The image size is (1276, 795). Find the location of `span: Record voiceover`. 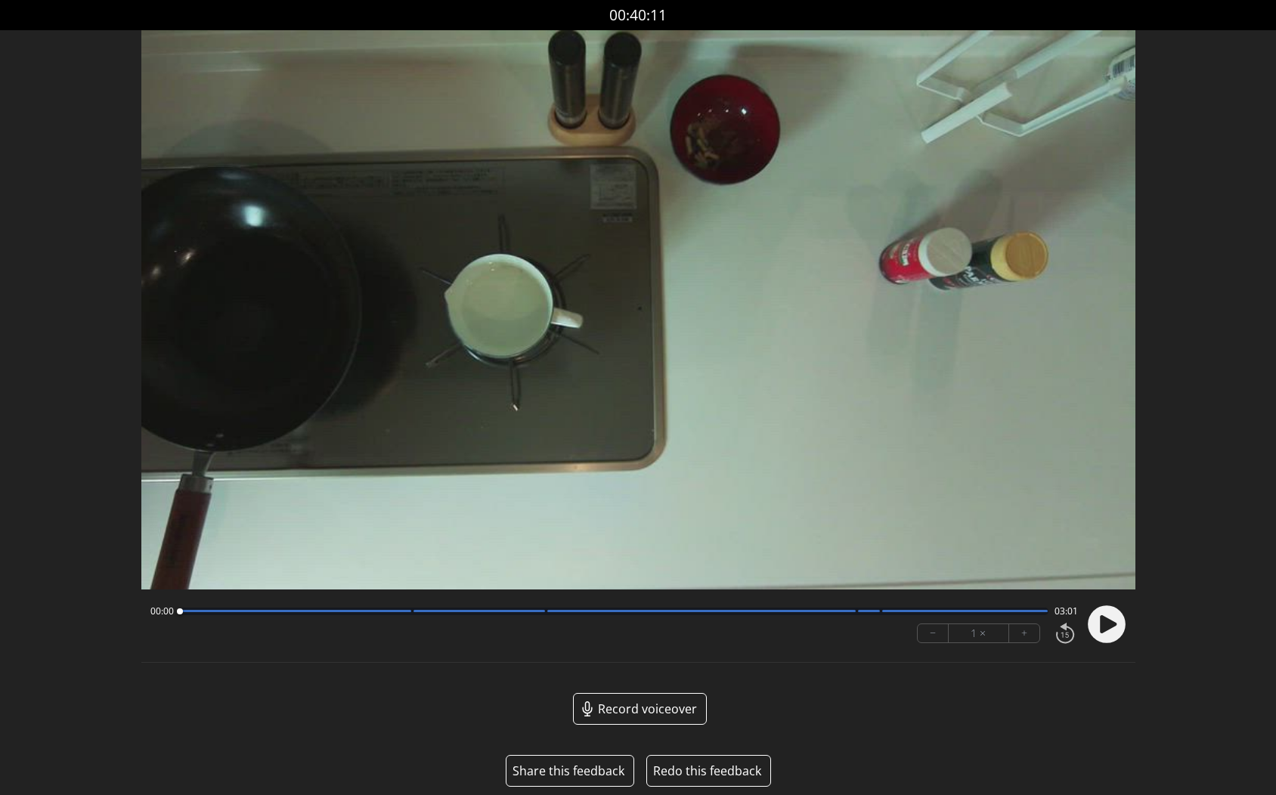

span: Record voiceover is located at coordinates (647, 709).